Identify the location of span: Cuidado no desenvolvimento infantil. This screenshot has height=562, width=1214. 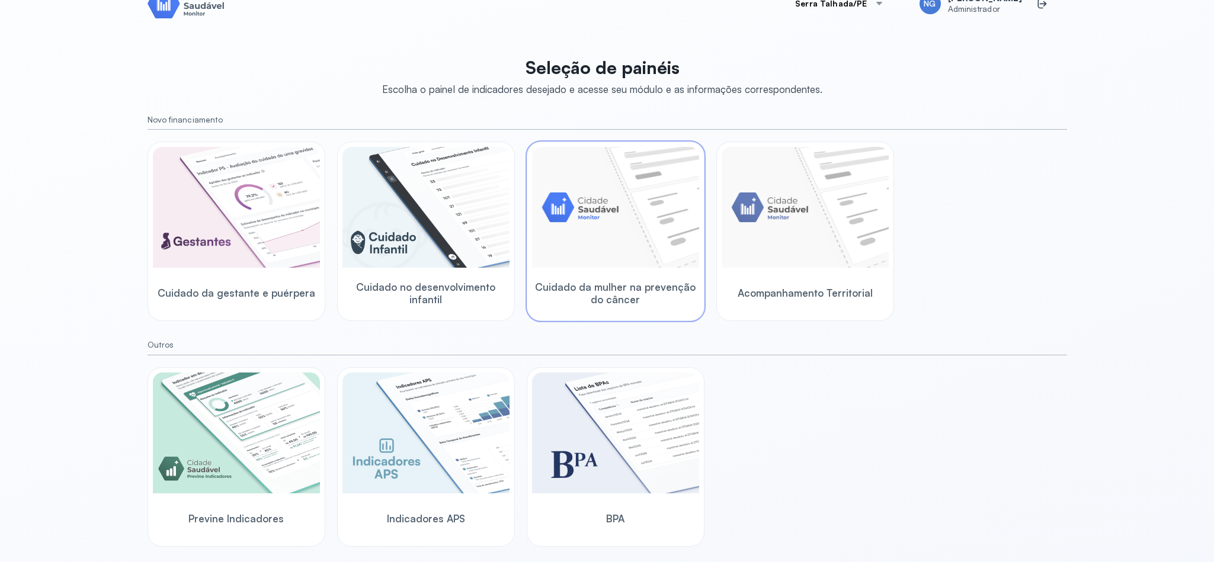
(426, 293).